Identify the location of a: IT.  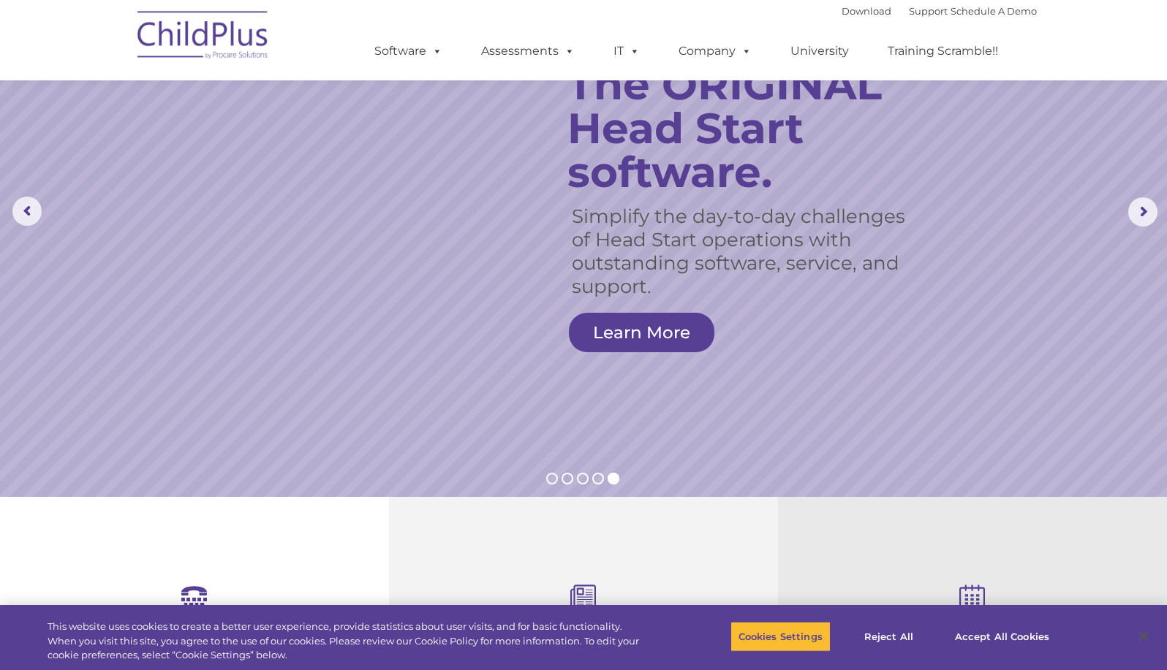
(626, 51).